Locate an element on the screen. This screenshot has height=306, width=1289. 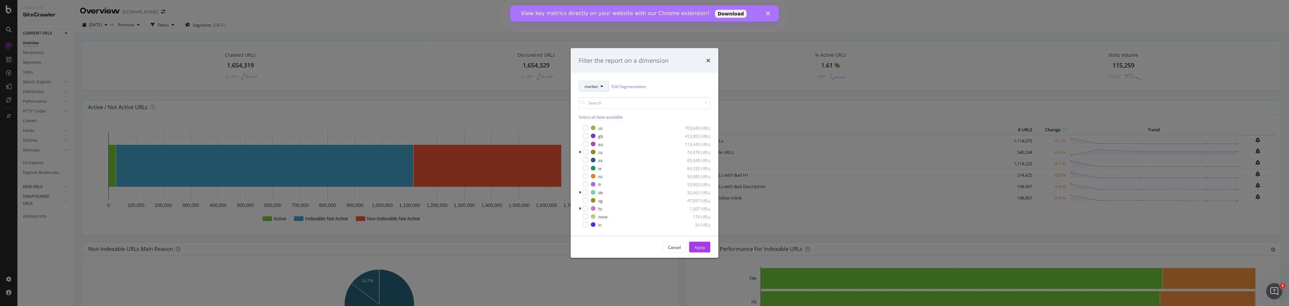
div: 412,003 URLs is located at coordinates (694, 136).